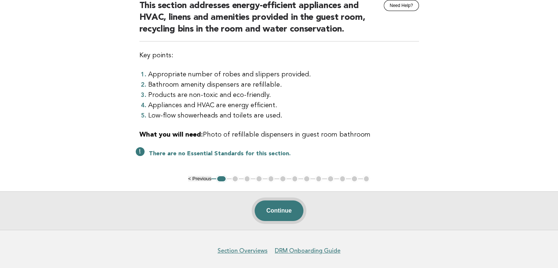 Image resolution: width=558 pixels, height=268 pixels. Describe the element at coordinates (279, 135) in the screenshot. I see `p: Photo of refillable dispensers in guest room bathroom` at that location.